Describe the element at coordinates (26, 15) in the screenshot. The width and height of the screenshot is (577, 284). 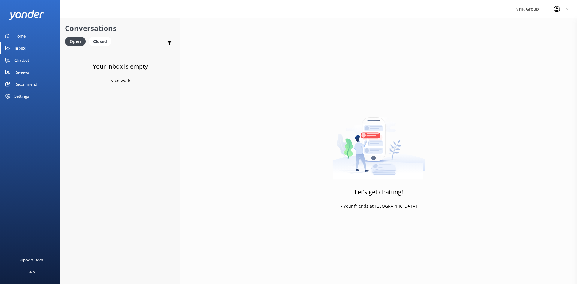
I see `img: yonder-white-logo.png` at that location.